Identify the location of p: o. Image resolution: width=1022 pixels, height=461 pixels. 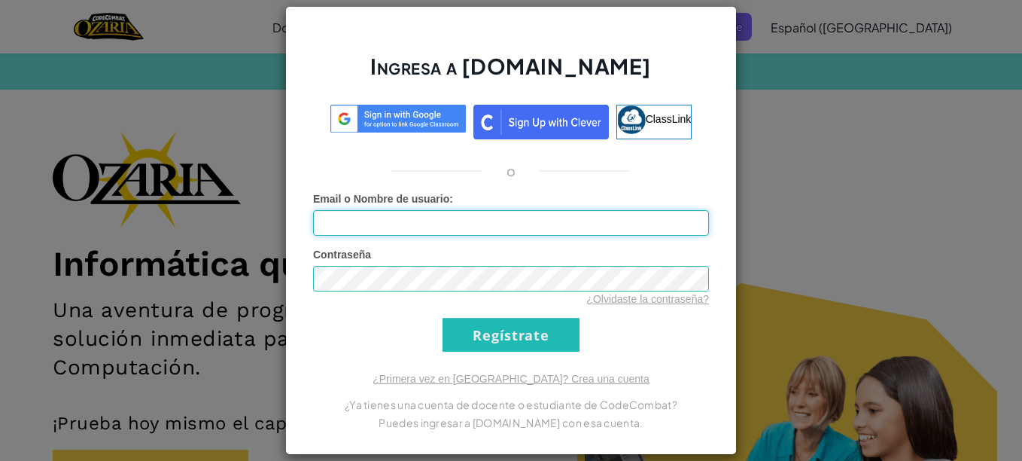
(511, 171).